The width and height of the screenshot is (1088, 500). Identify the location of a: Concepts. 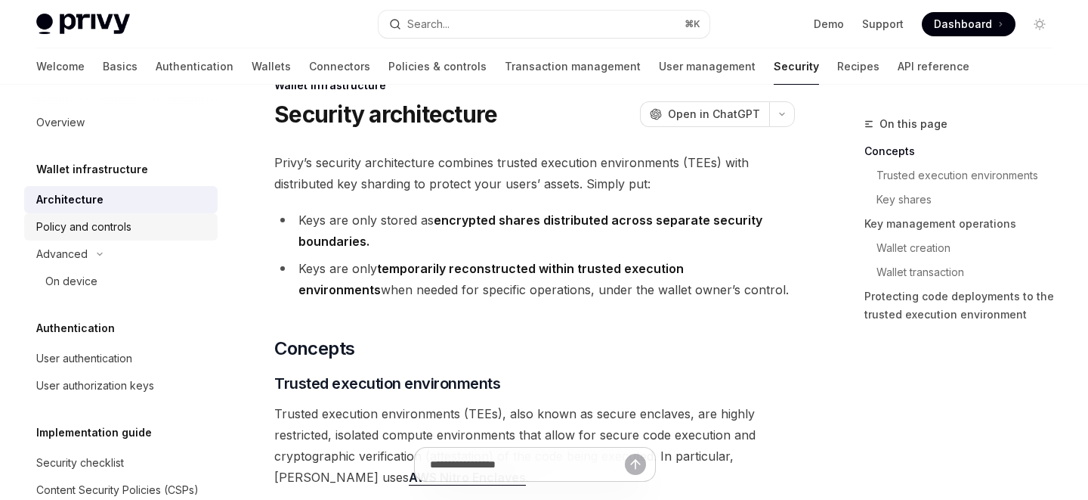
(964, 151).